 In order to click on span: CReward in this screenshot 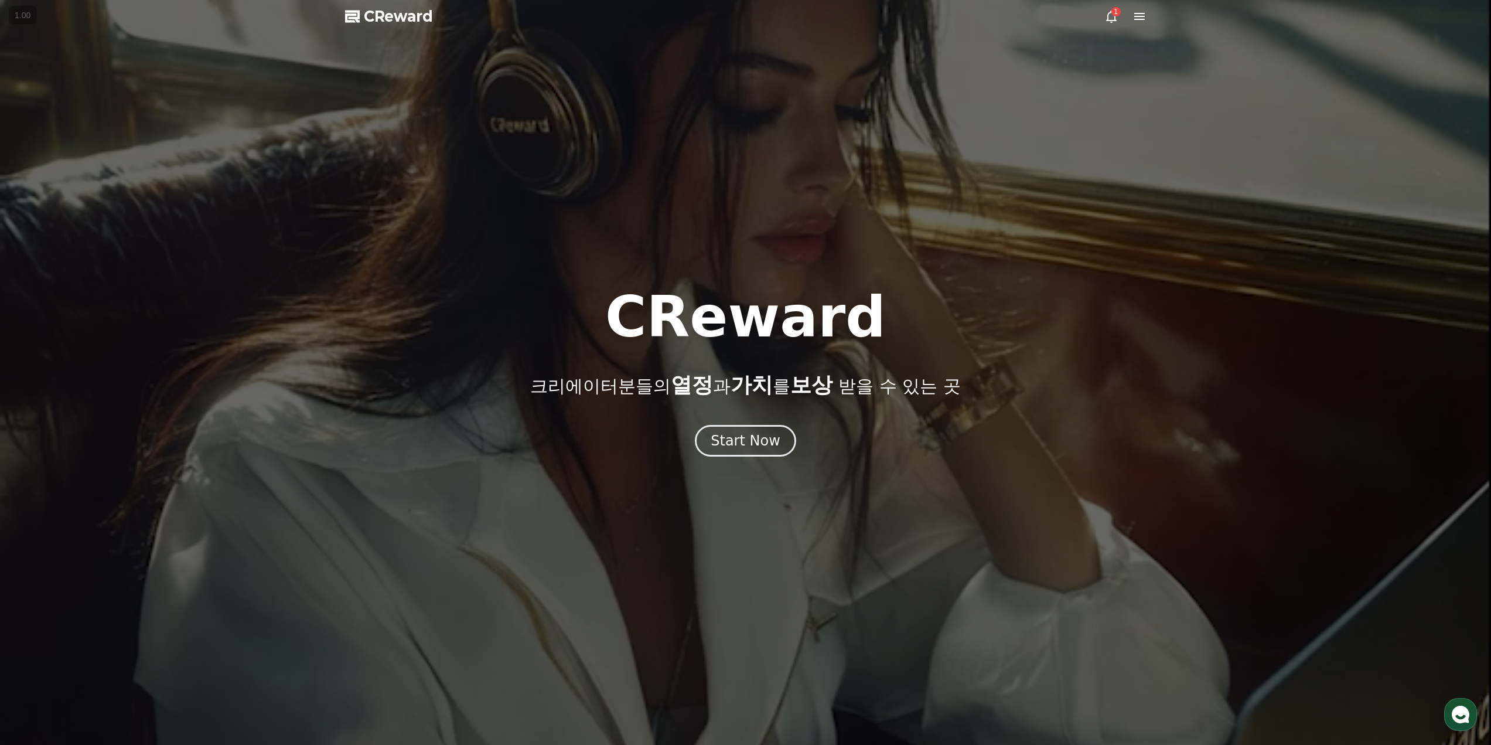, I will do `click(398, 16)`.